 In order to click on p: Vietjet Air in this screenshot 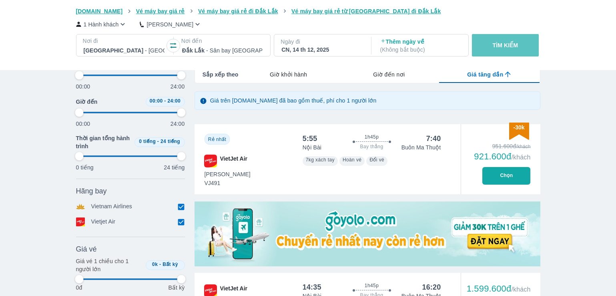, I will do `click(103, 222)`.